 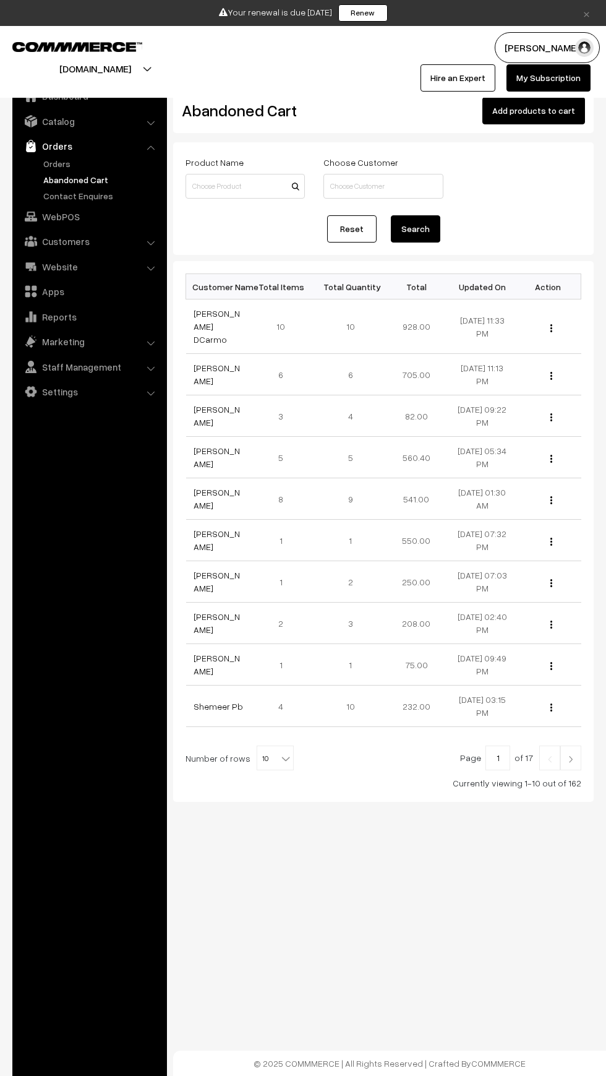 I want to click on a: Reset, so click(x=352, y=229).